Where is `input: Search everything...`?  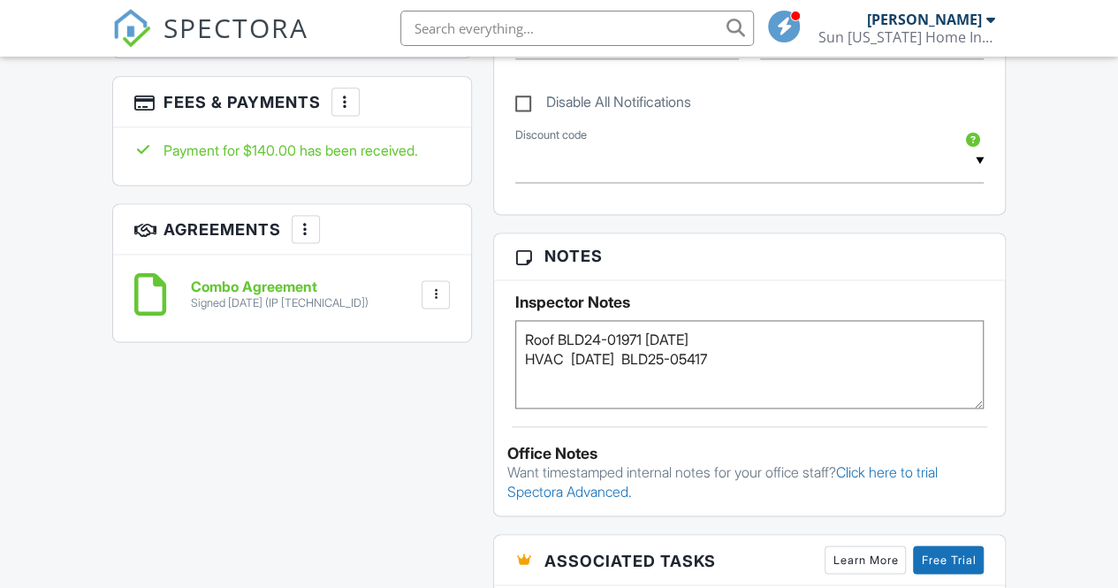 input: Search everything... is located at coordinates (577, 28).